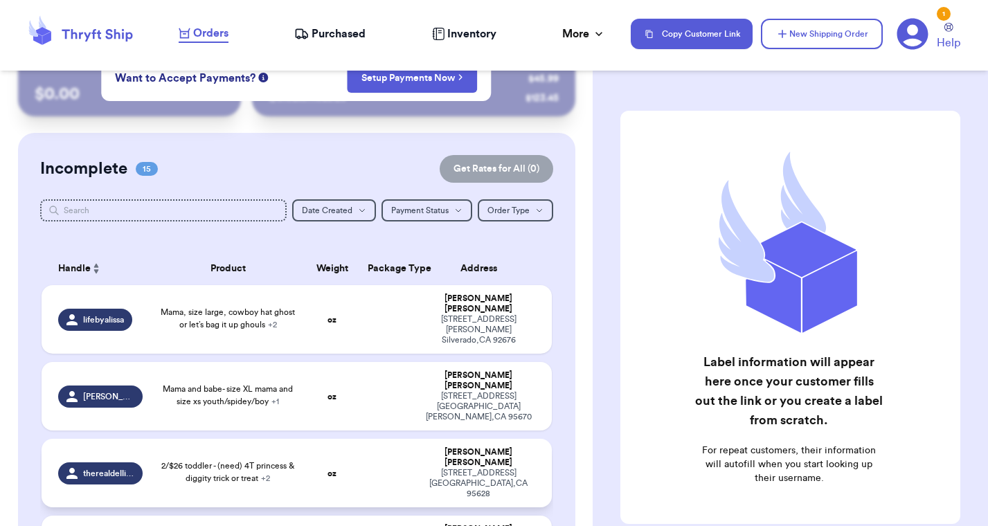 The height and width of the screenshot is (526, 988). Describe the element at coordinates (949, 43) in the screenshot. I see `span: Help` at that location.